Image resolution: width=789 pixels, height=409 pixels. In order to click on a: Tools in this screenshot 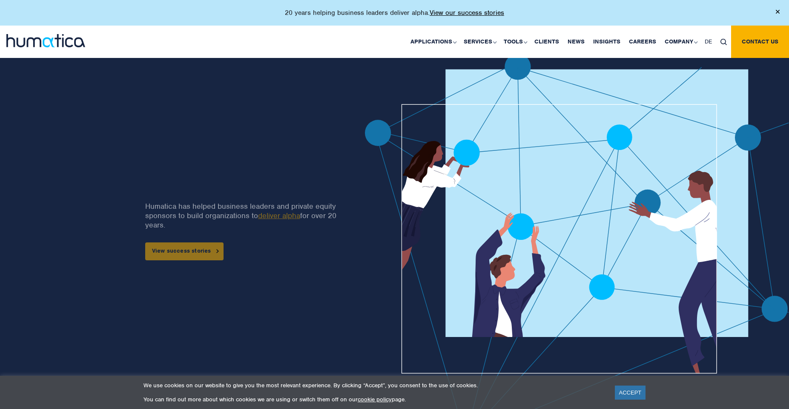, I will do `click(515, 42)`.